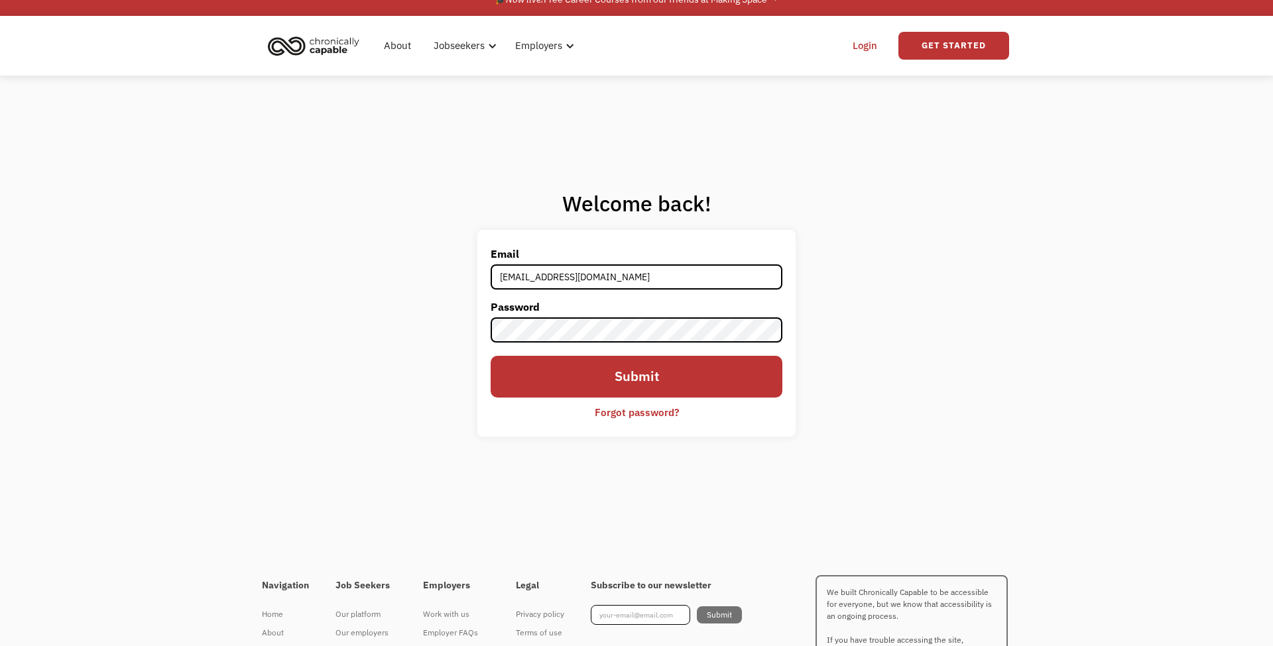 The height and width of the screenshot is (646, 1273). What do you see at coordinates (637, 412) in the screenshot?
I see `div: Forgot password?` at bounding box center [637, 412].